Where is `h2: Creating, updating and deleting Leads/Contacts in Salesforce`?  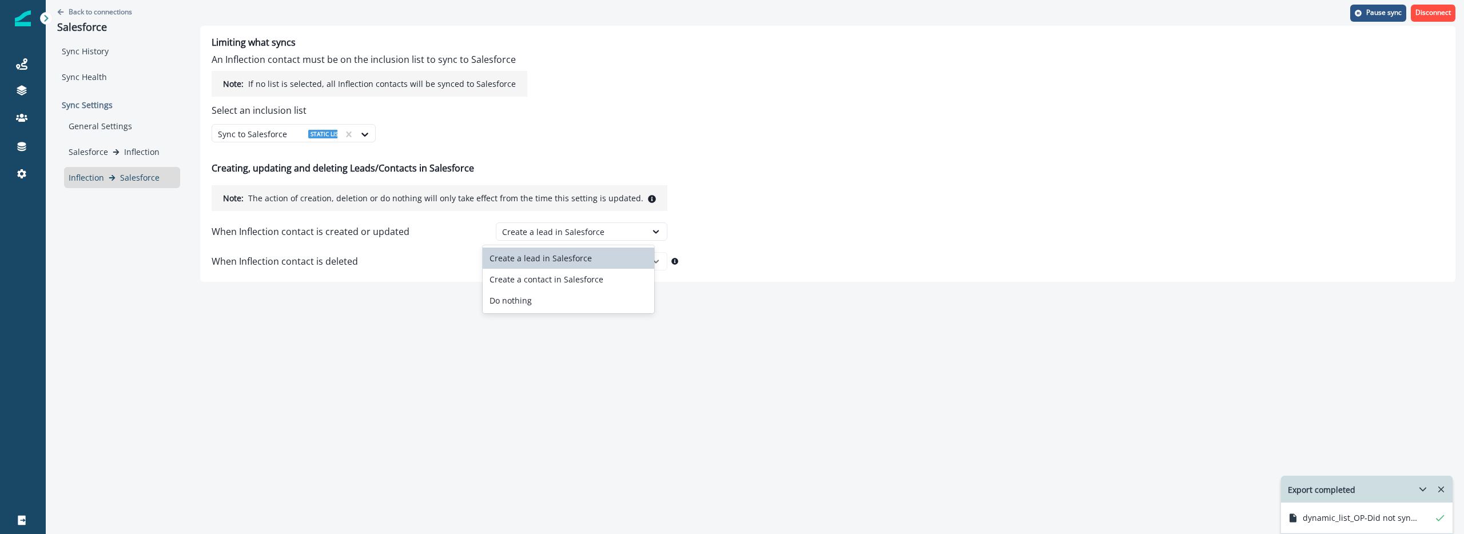 h2: Creating, updating and deleting Leads/Contacts in Salesforce is located at coordinates (439, 168).